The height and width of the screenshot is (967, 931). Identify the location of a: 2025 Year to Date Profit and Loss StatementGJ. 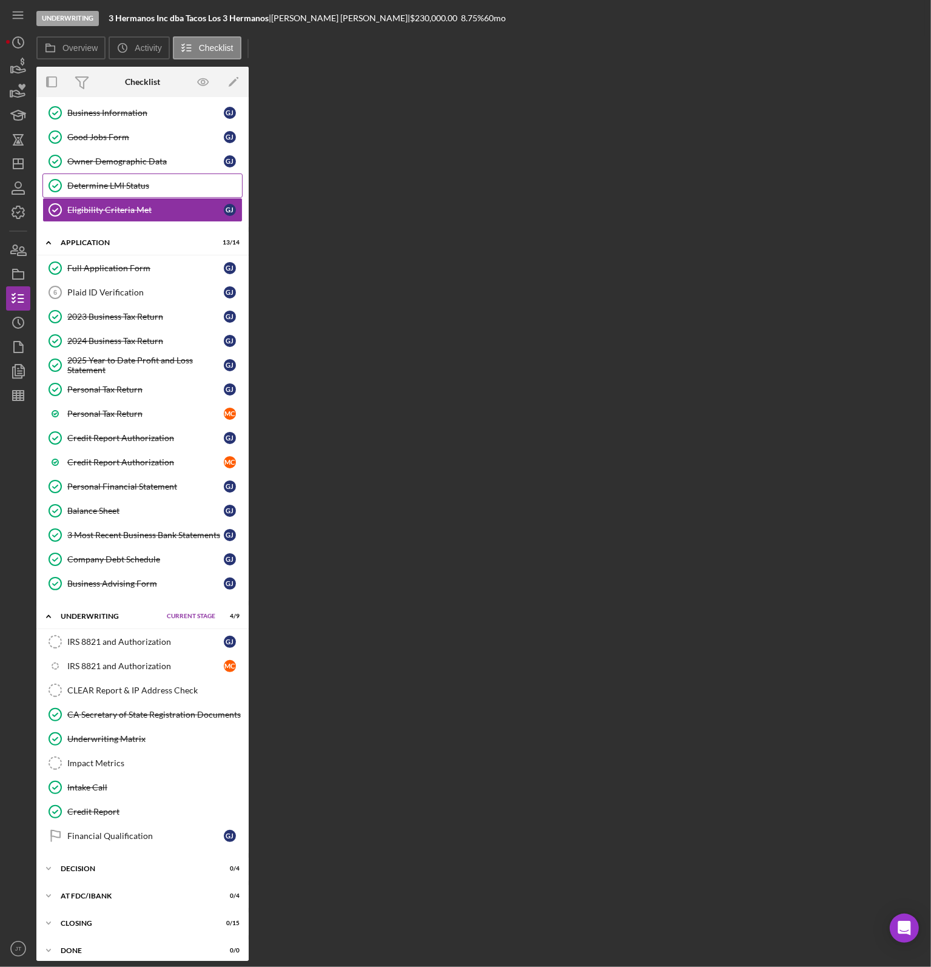
(142, 365).